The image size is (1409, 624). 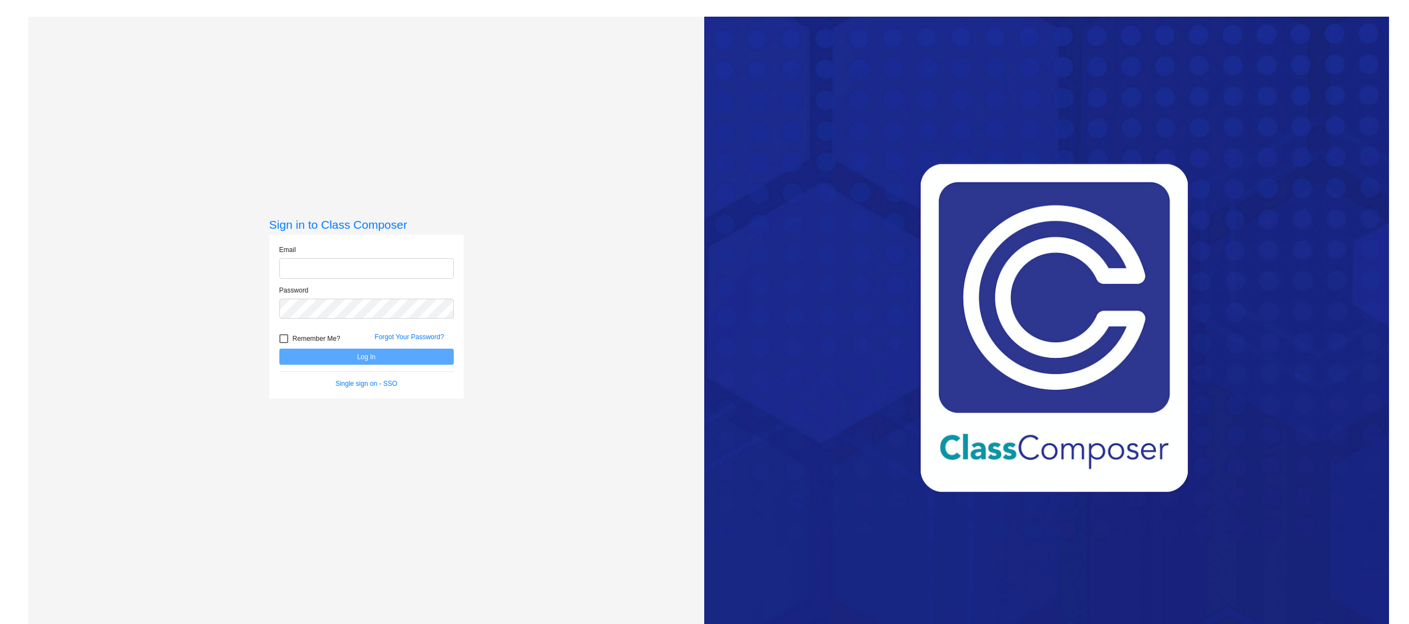 I want to click on label: Email, so click(x=288, y=250).